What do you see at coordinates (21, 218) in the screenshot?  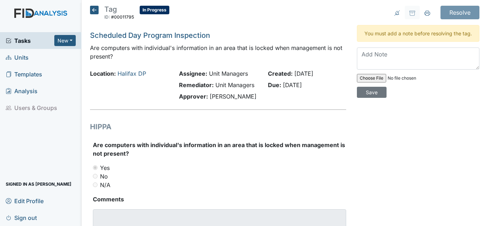 I see `span: Sign out` at bounding box center [21, 218].